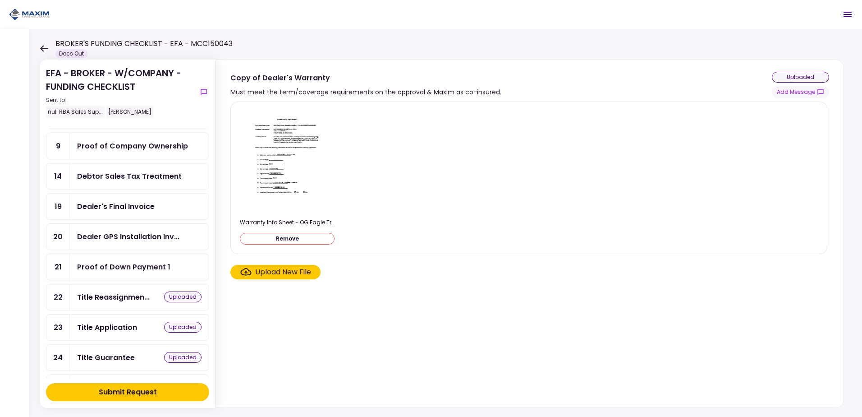  I want to click on div: Title Guarantee, so click(106, 357).